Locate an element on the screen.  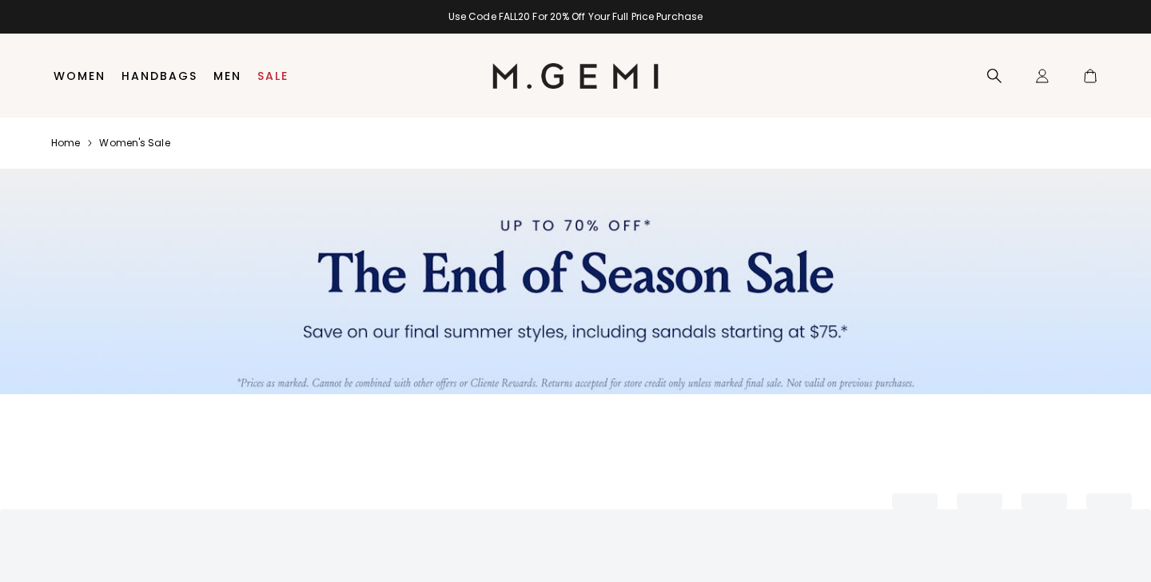
a: Men is located at coordinates (227, 76).